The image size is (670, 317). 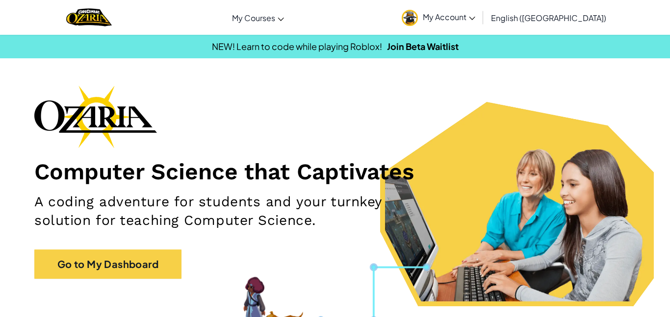 What do you see at coordinates (89, 17) in the screenshot?
I see `a: Ozaria by CodeCombat logo` at bounding box center [89, 17].